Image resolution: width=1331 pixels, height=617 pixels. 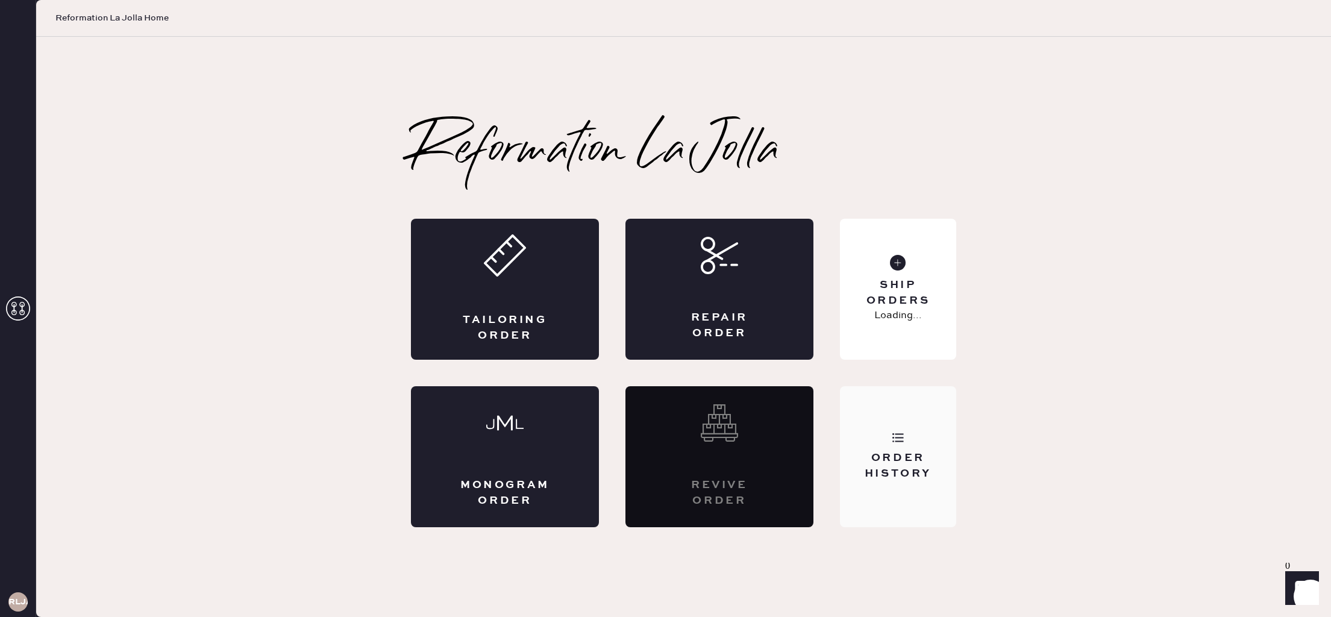 What do you see at coordinates (720, 325) in the screenshot?
I see `div: Repair Order` at bounding box center [720, 325].